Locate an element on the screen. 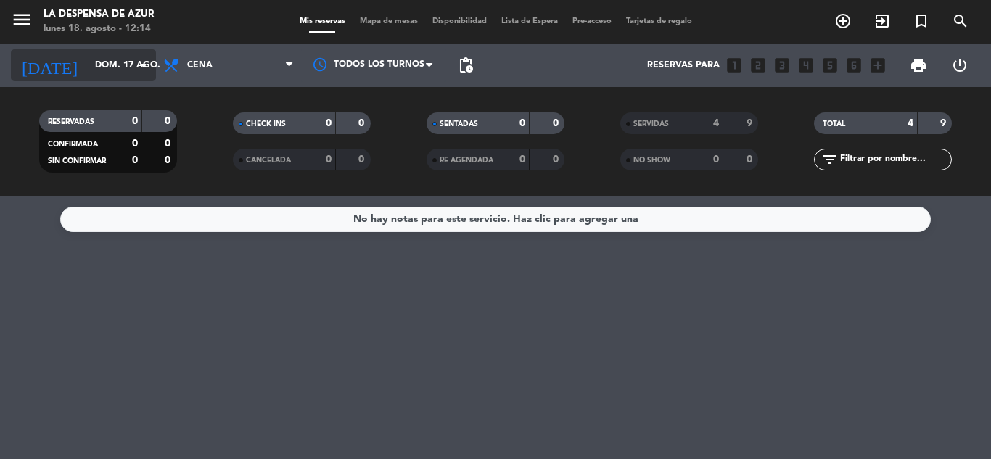 Image resolution: width=991 pixels, height=459 pixels. button: menu is located at coordinates (22, 22).